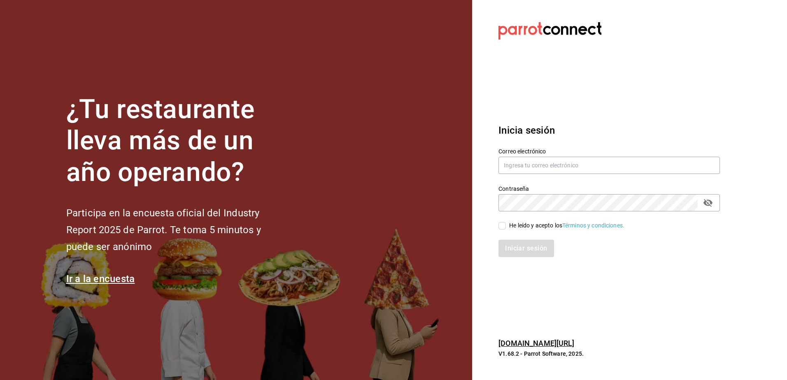  What do you see at coordinates (177, 230) in the screenshot?
I see `h2: Participa en la encuesta oficial del Industry Report 2025 de Parrot. Te toma 5 minutos y puede se...` at bounding box center [177, 230].